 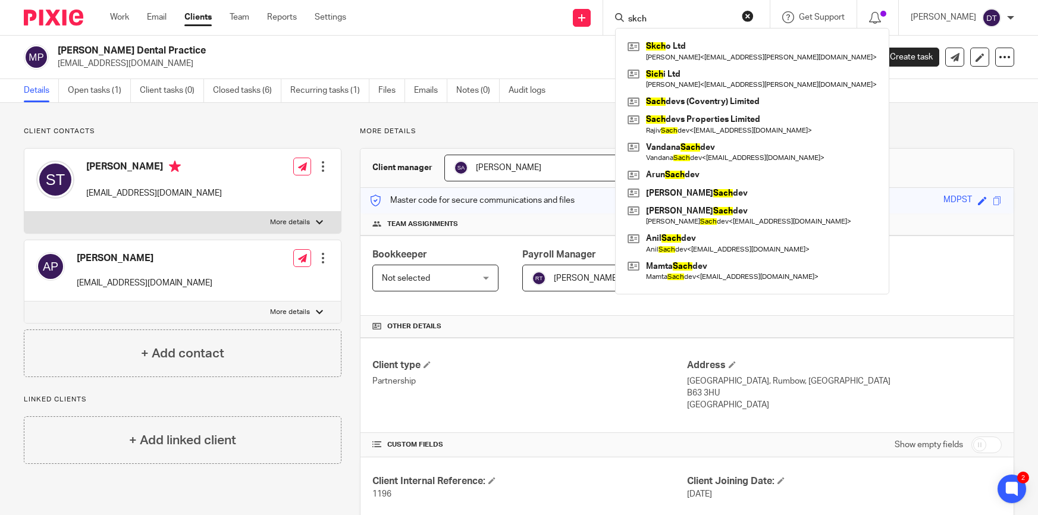 What do you see at coordinates (282, 17) in the screenshot?
I see `a: Reports` at bounding box center [282, 17].